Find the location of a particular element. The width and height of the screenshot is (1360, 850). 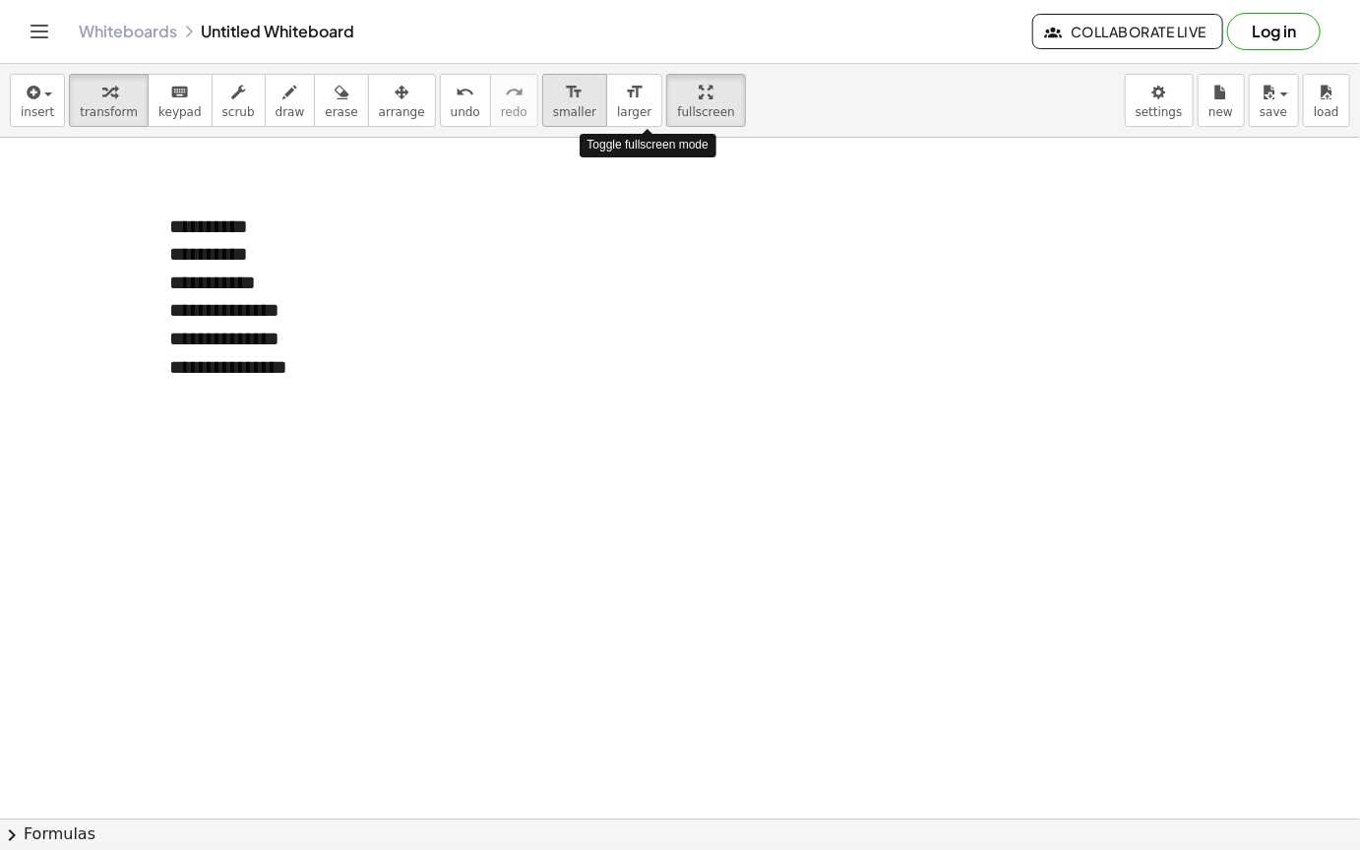

button: undoundo is located at coordinates (466, 100).